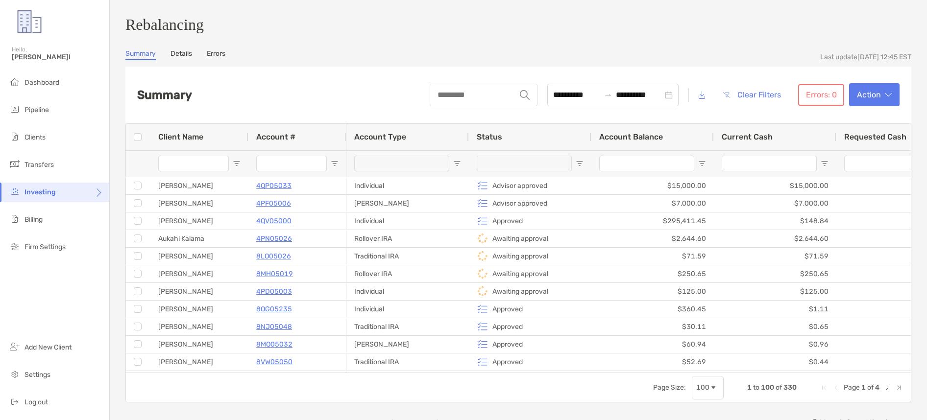 This screenshot has width=927, height=420. What do you see at coordinates (852, 388) in the screenshot?
I see `span: Page` at bounding box center [852, 388].